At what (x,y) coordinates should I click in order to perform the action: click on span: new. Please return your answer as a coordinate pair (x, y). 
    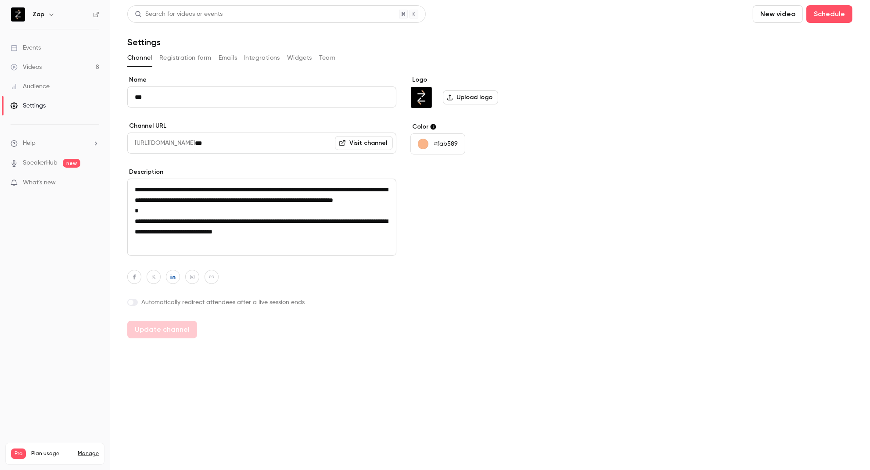
    Looking at the image, I should click on (72, 163).